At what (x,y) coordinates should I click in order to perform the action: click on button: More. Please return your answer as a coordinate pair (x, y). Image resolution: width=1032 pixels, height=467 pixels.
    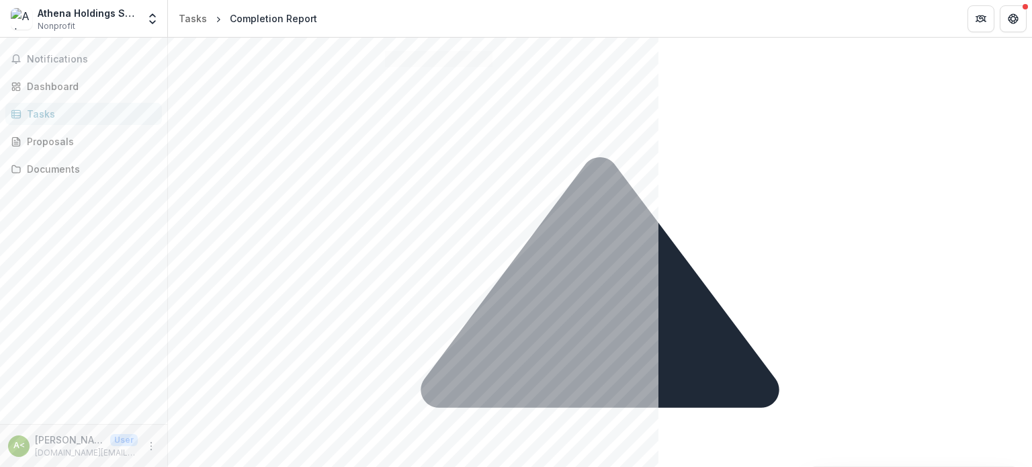
    Looking at the image, I should click on (151, 446).